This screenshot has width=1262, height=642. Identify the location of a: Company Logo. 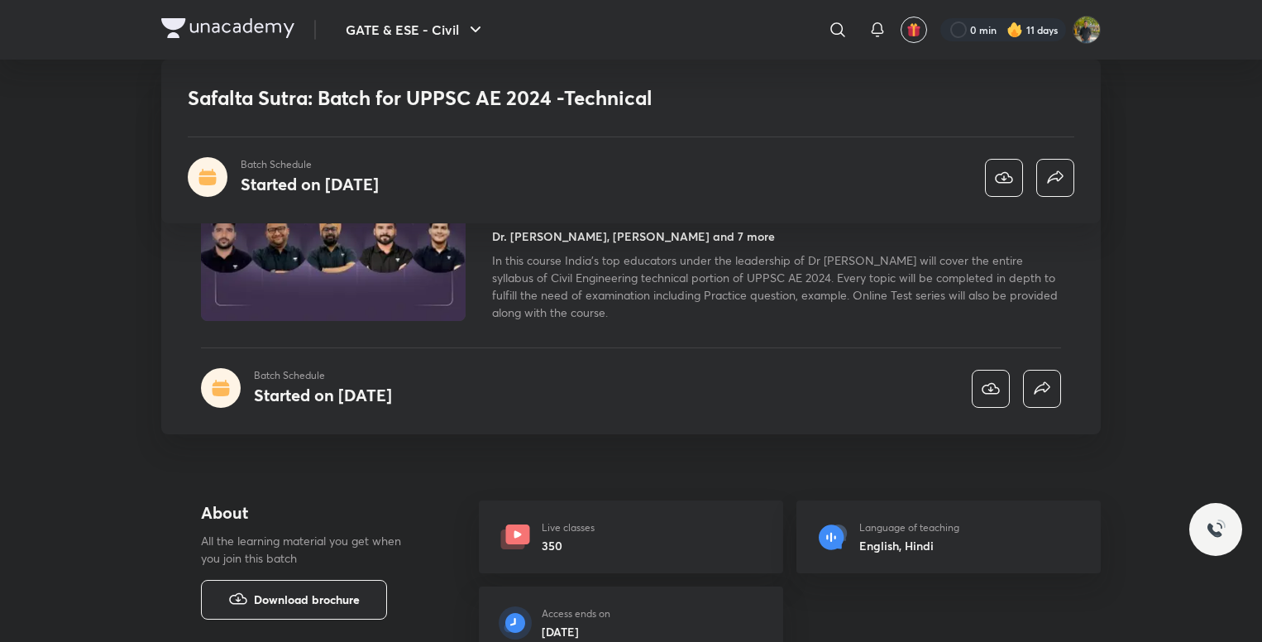
(227, 30).